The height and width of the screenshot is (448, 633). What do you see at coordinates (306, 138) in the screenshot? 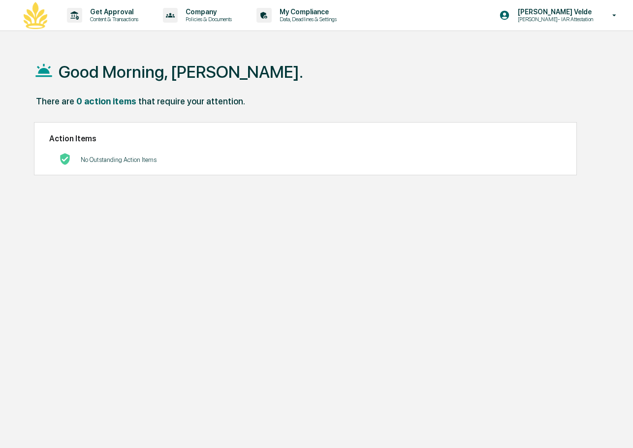
I see `h2: Action Items` at bounding box center [306, 138].